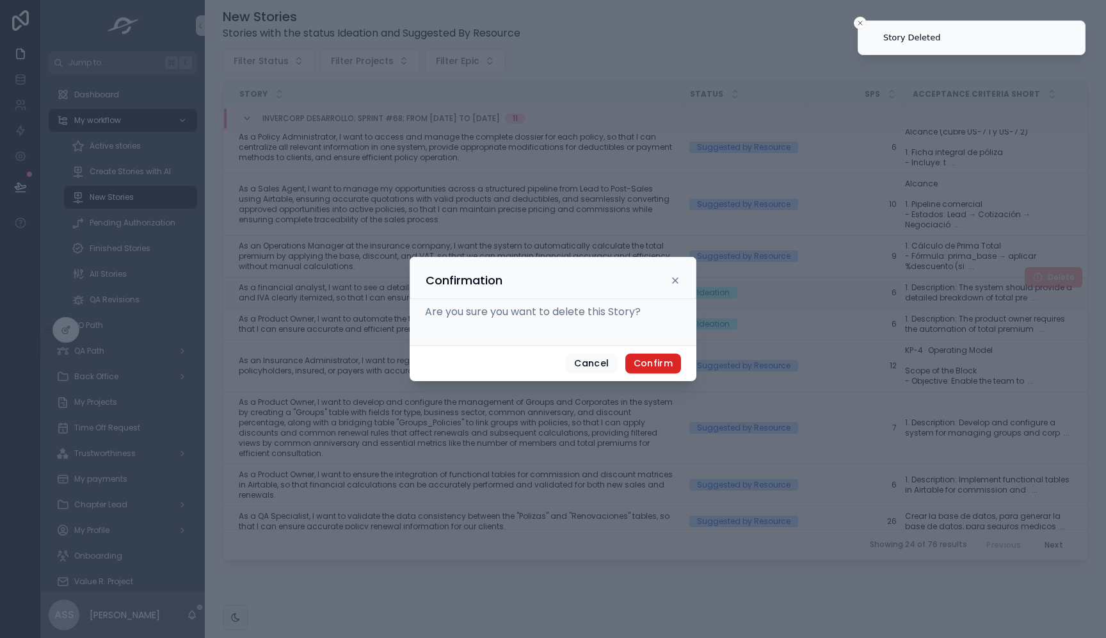 This screenshot has width=1106, height=638. Describe the element at coordinates (912, 38) in the screenshot. I see `div: Story Deleted` at that location.